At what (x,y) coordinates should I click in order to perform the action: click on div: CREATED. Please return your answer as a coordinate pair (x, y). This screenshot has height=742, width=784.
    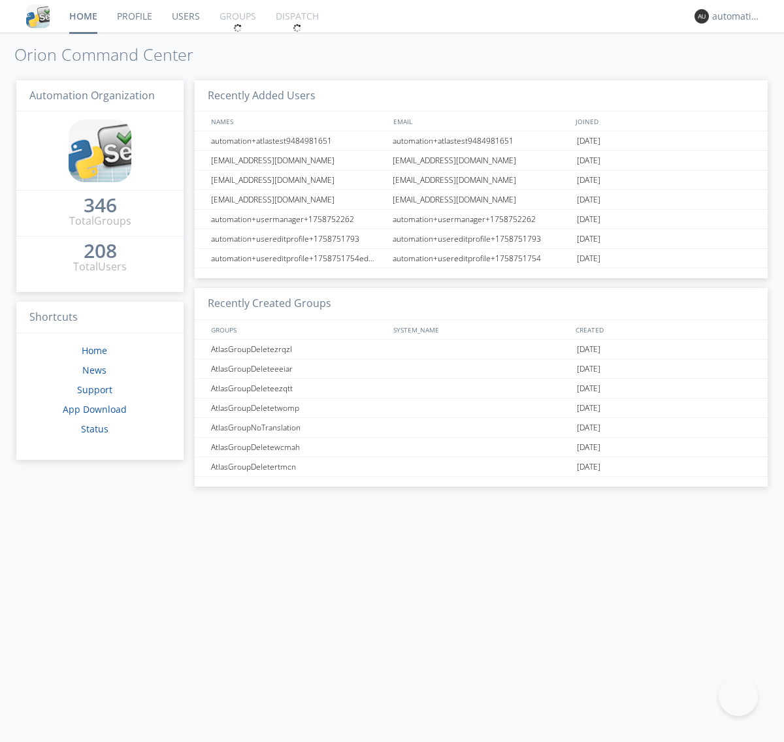
    Looking at the image, I should click on (664, 329).